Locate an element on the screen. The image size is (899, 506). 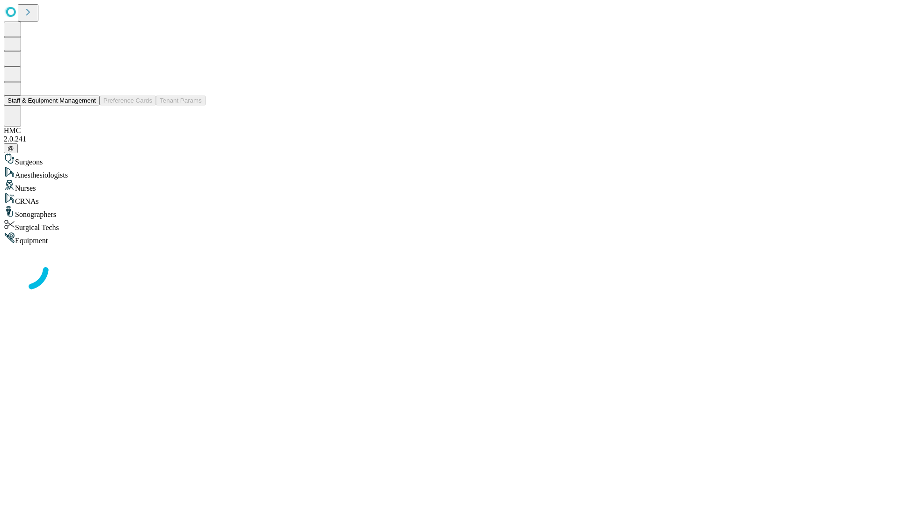
div: Sonographers is located at coordinates (450, 212).